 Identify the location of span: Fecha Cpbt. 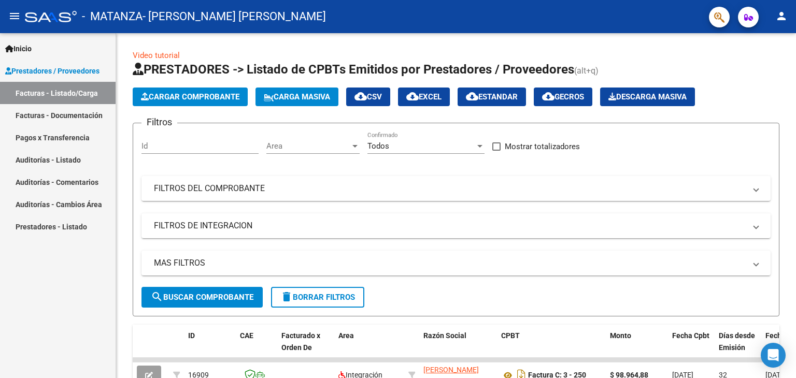
(690, 336).